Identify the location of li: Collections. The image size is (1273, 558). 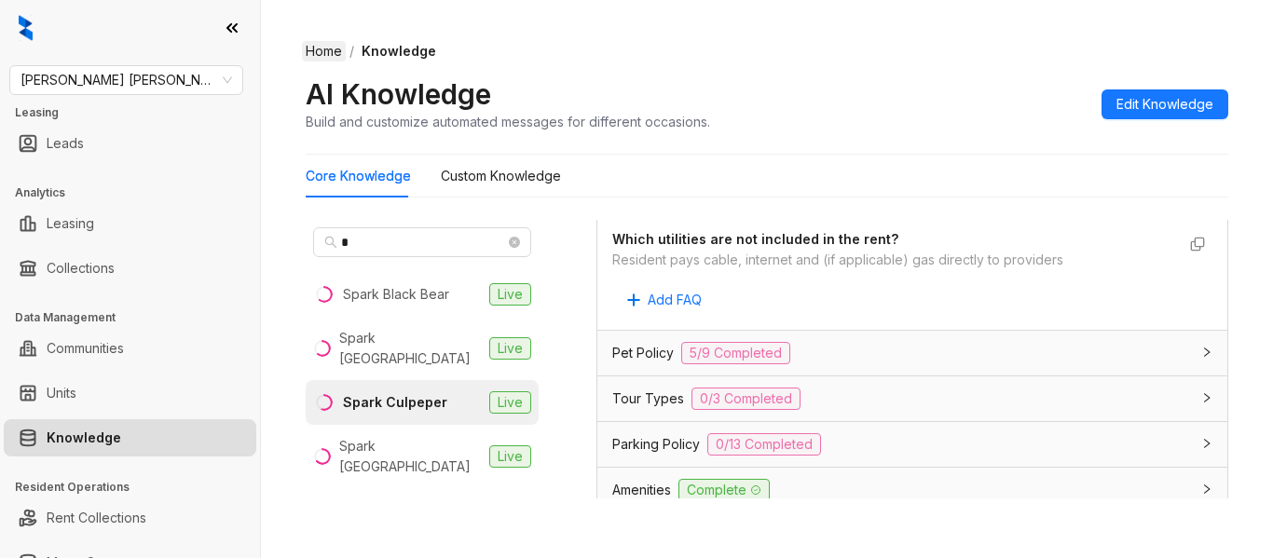
(130, 268).